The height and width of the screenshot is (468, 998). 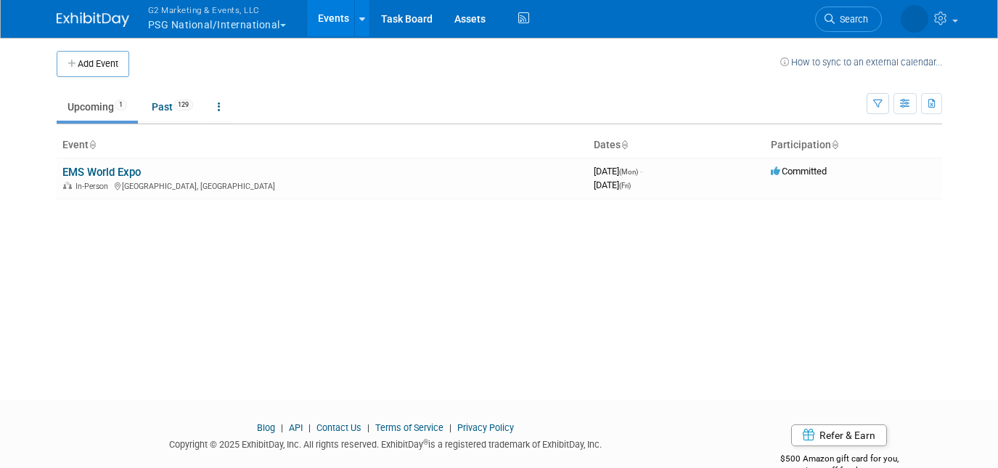 I want to click on a: Refer & Earn, so click(x=839, y=435).